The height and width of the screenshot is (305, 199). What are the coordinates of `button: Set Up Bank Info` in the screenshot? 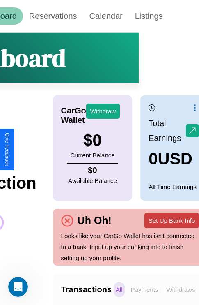 It's located at (172, 220).